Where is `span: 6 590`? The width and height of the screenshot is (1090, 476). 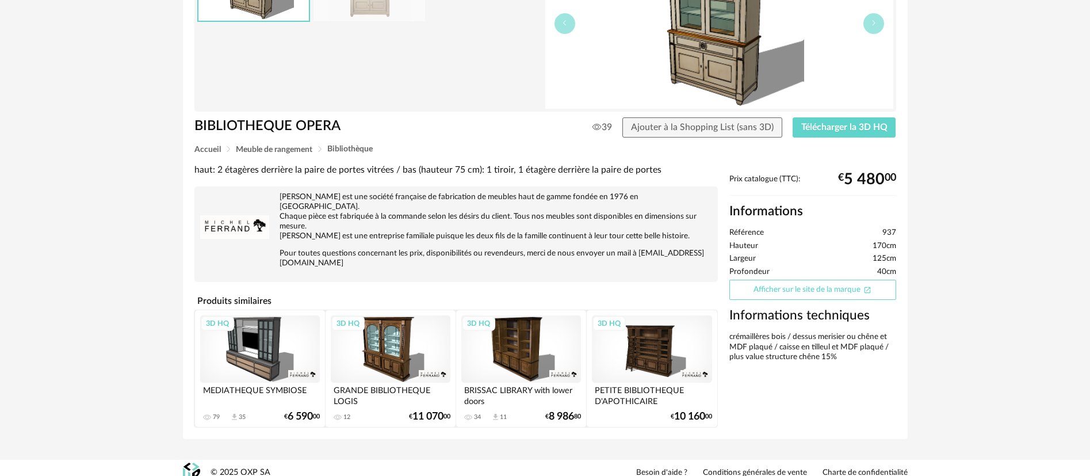
span: 6 590 is located at coordinates (300, 416).